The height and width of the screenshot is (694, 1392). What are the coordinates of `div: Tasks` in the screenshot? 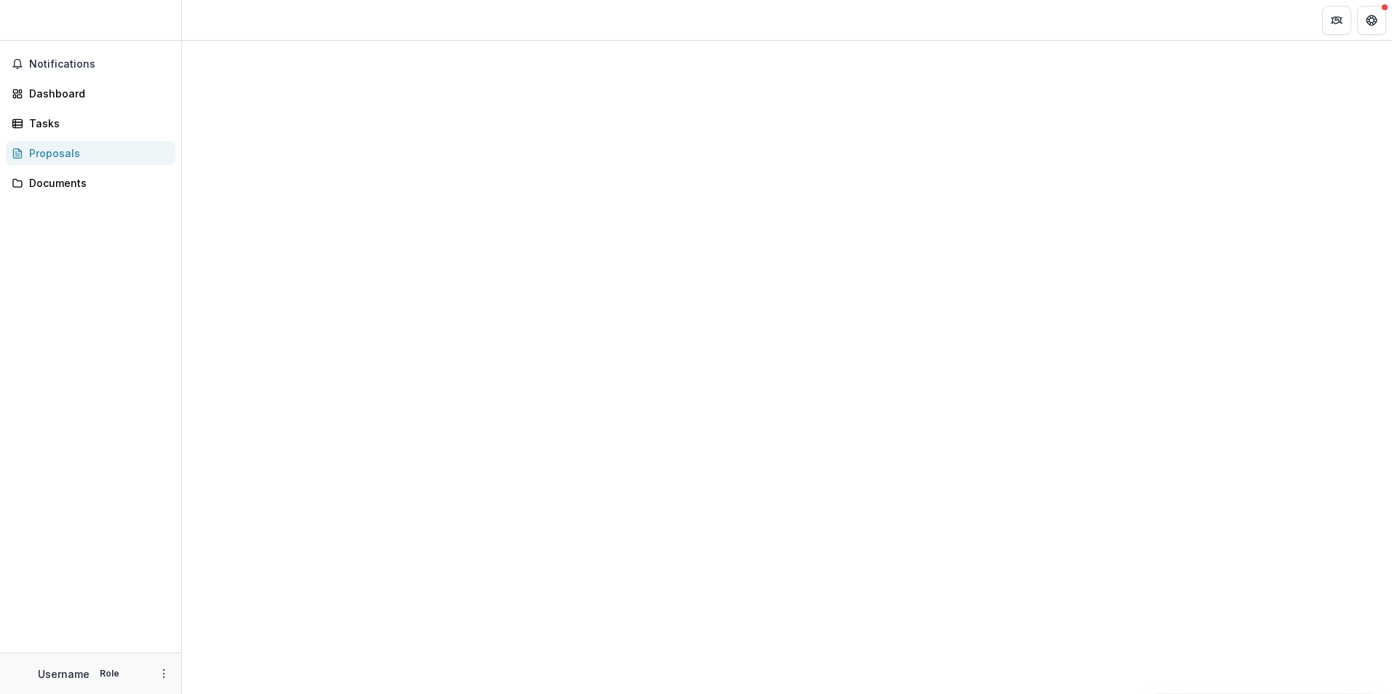 It's located at (96, 123).